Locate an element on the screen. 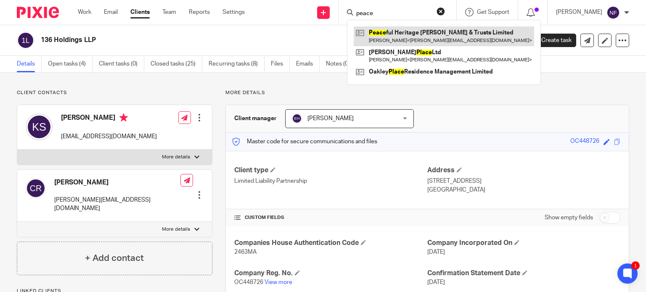  p: Client contacts is located at coordinates (114, 93).